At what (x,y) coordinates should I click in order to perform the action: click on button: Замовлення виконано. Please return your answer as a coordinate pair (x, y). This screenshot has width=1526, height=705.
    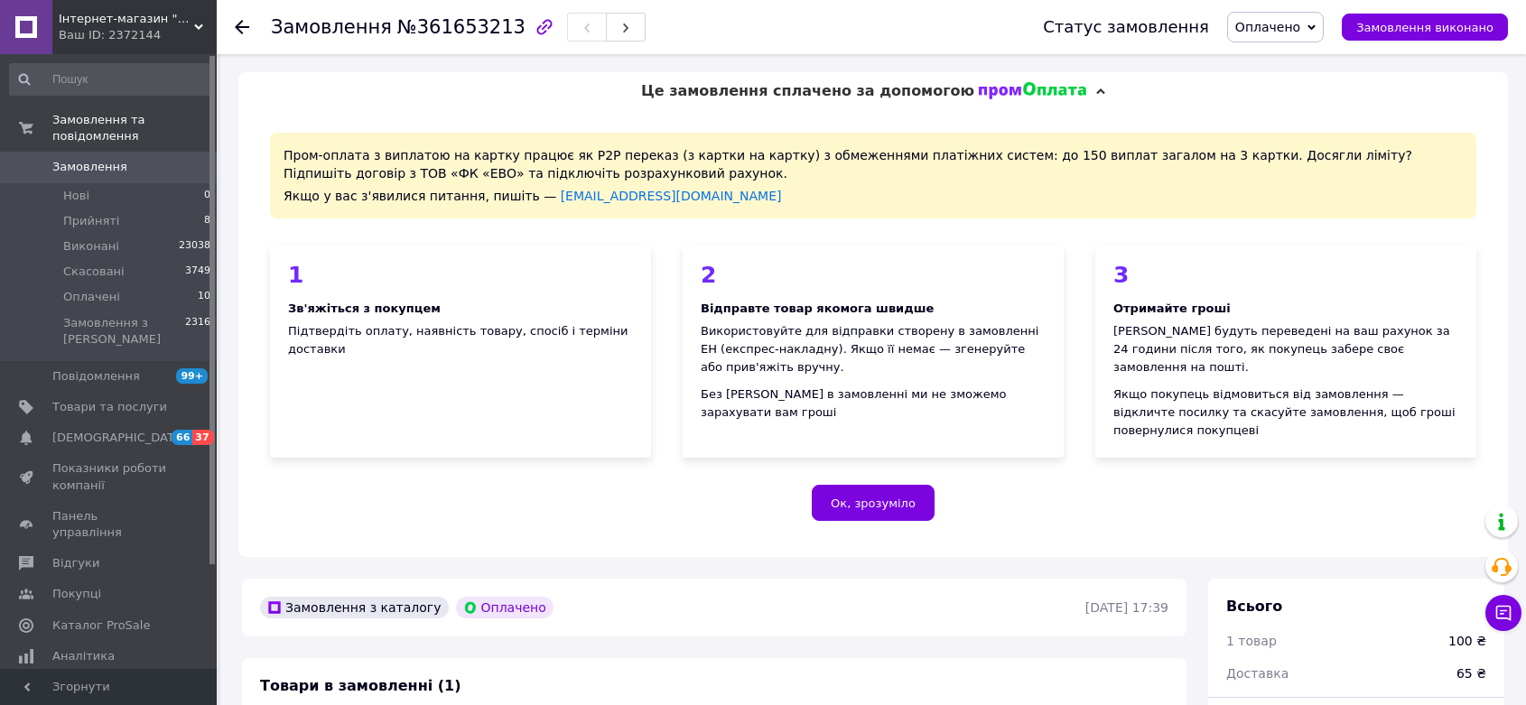
    Looking at the image, I should click on (1425, 27).